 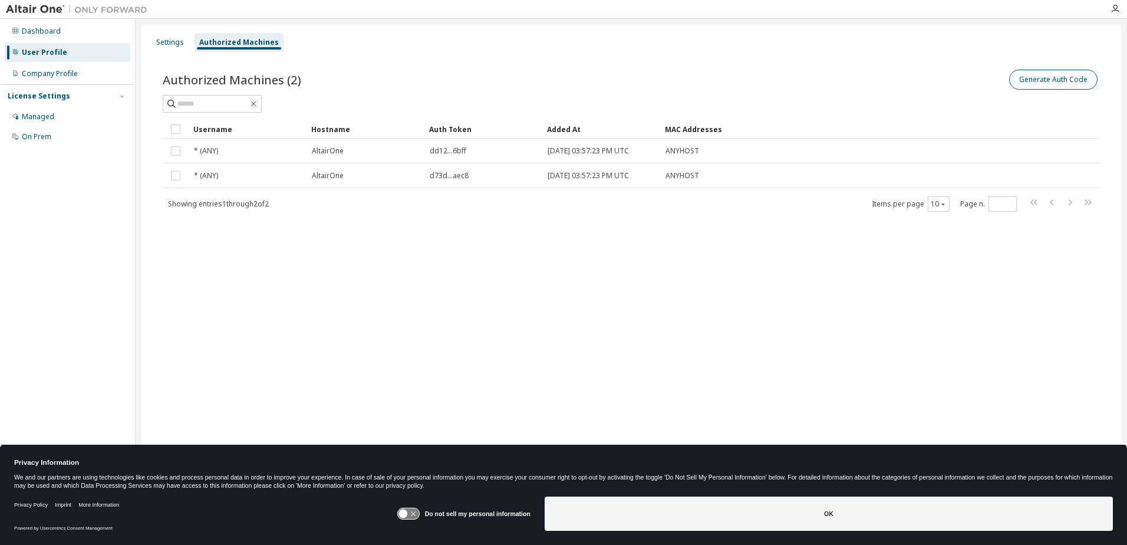 I want to click on div: Auth Token, so click(x=483, y=129).